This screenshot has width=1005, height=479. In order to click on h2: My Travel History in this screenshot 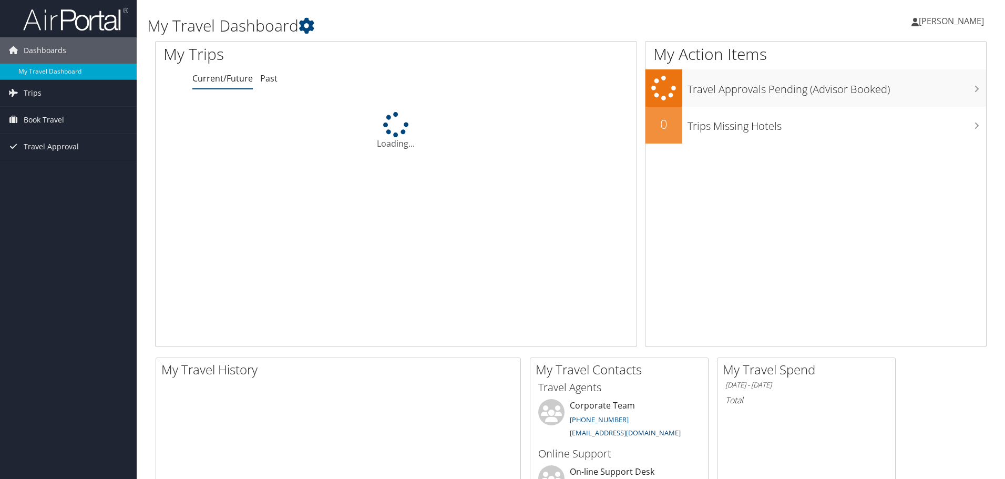, I will do `click(341, 370)`.